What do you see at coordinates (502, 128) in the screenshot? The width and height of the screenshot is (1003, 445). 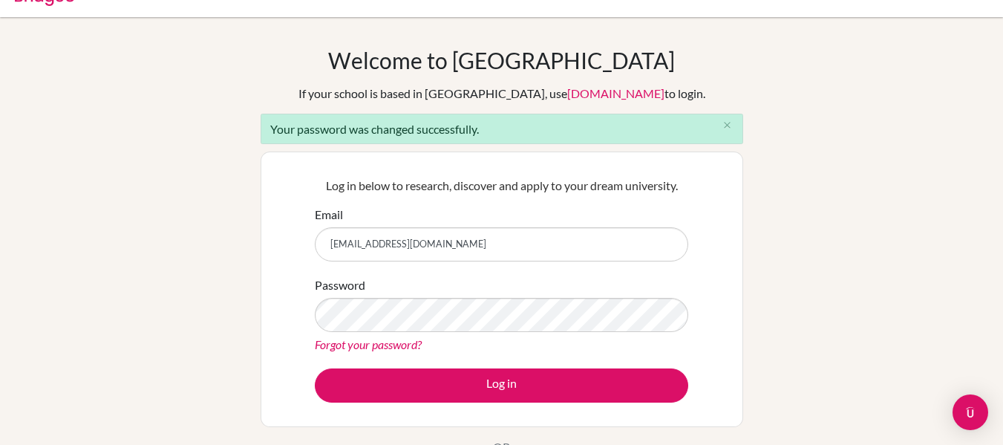 I see `div: Your password was changed successfully.` at bounding box center [502, 128].